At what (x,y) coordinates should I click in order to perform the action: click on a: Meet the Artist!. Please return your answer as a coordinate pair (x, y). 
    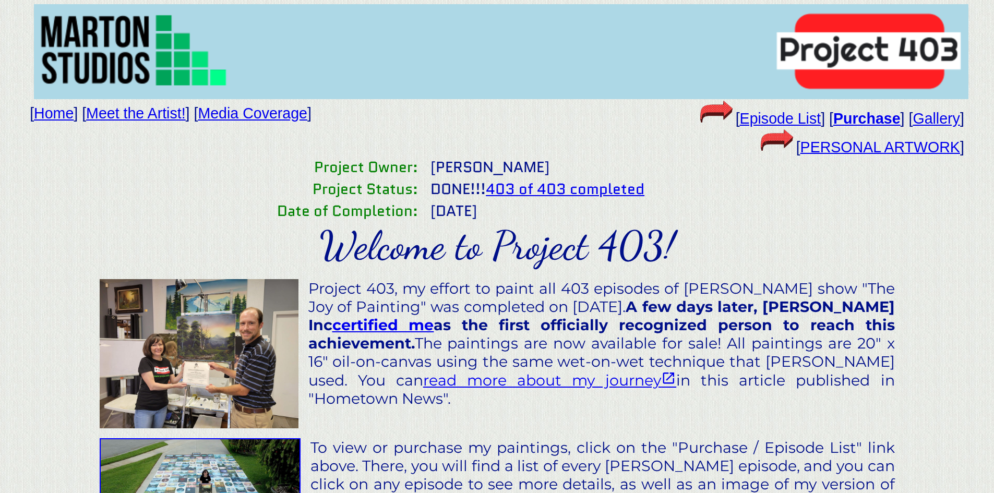
    Looking at the image, I should click on (136, 113).